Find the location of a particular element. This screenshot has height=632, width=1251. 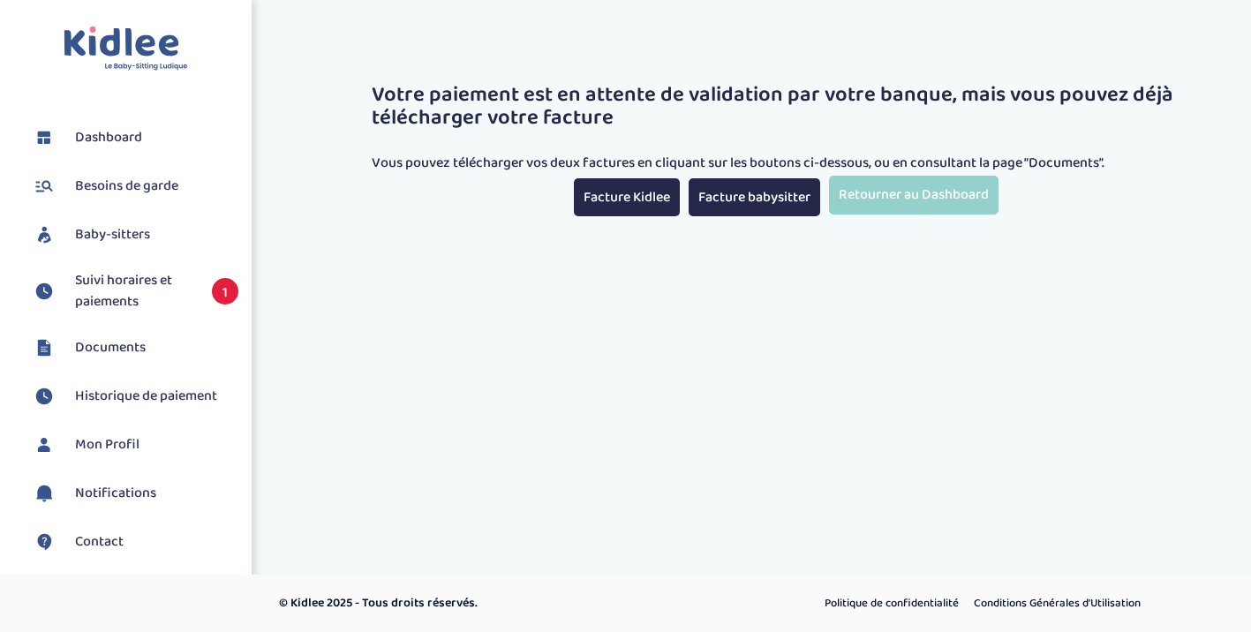

span: Suivi horaires et paiements is located at coordinates (134, 291).